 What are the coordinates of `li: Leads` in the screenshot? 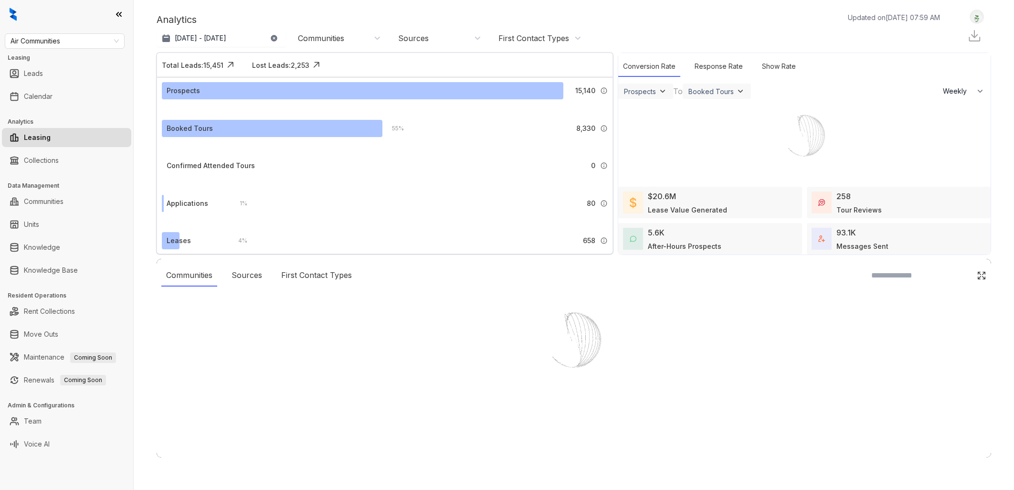 It's located at (66, 74).